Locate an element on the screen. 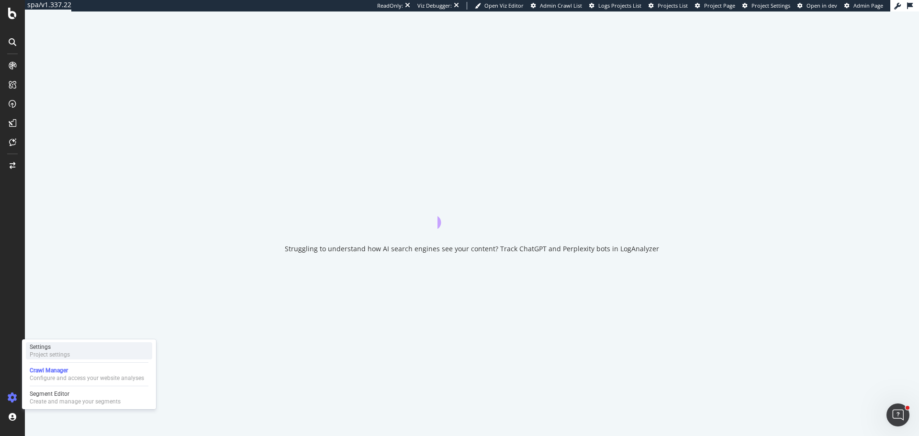  div: Create and manage your segments is located at coordinates (75, 401).